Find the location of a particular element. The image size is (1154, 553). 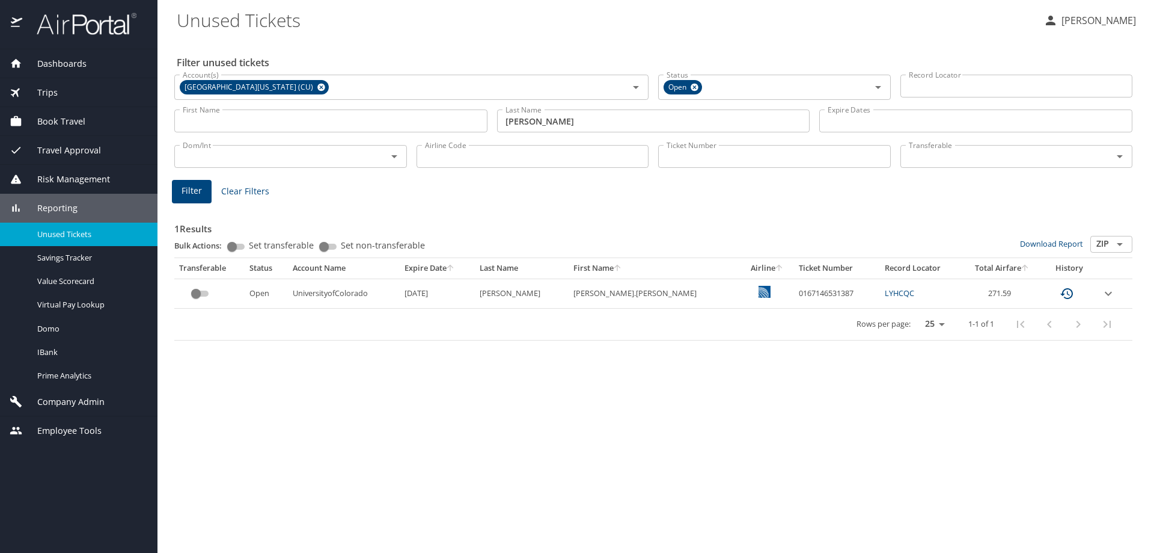

span: Company Admin is located at coordinates (63, 402).